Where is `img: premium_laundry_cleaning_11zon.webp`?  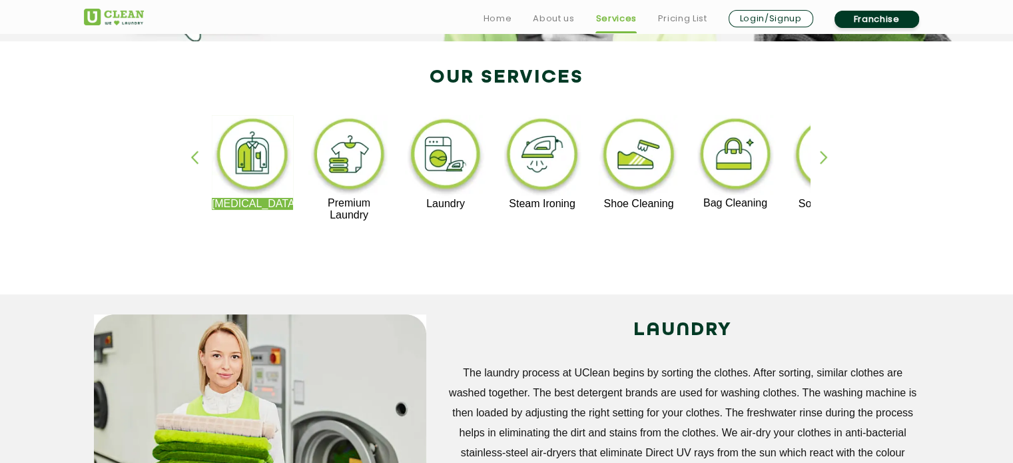 img: premium_laundry_cleaning_11zon.webp is located at coordinates (349, 156).